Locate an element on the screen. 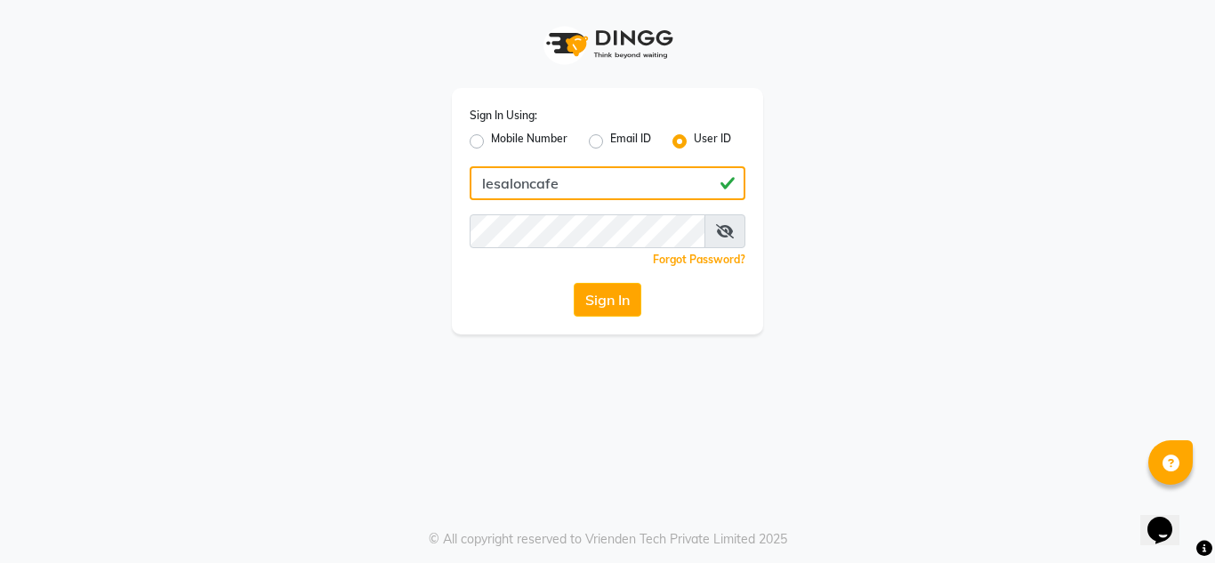  label: Mobile Number is located at coordinates (529, 141).